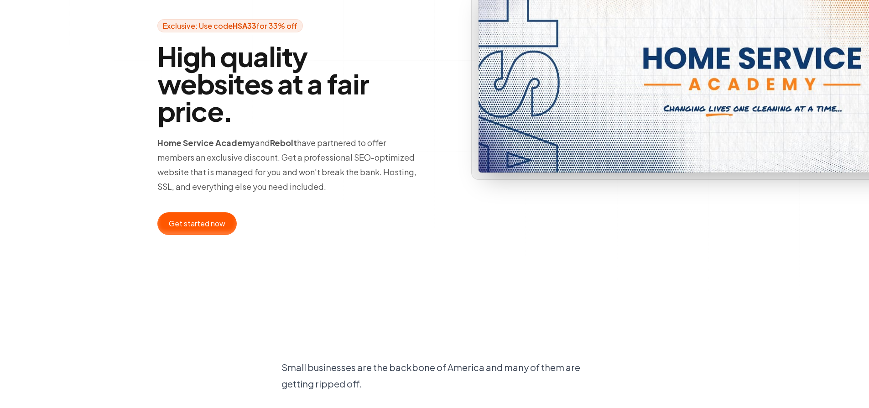  I want to click on strong: Home Service Academy, so click(206, 142).